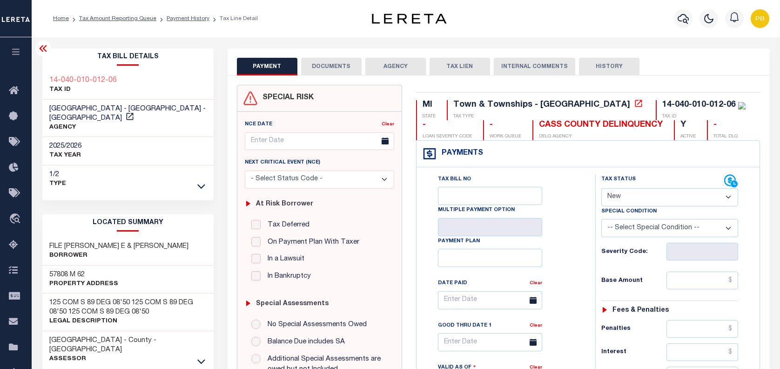 Image resolution: width=780 pixels, height=369 pixels. What do you see at coordinates (128, 223) in the screenshot?
I see `h2: LOCATED SUMMARY` at bounding box center [128, 223].